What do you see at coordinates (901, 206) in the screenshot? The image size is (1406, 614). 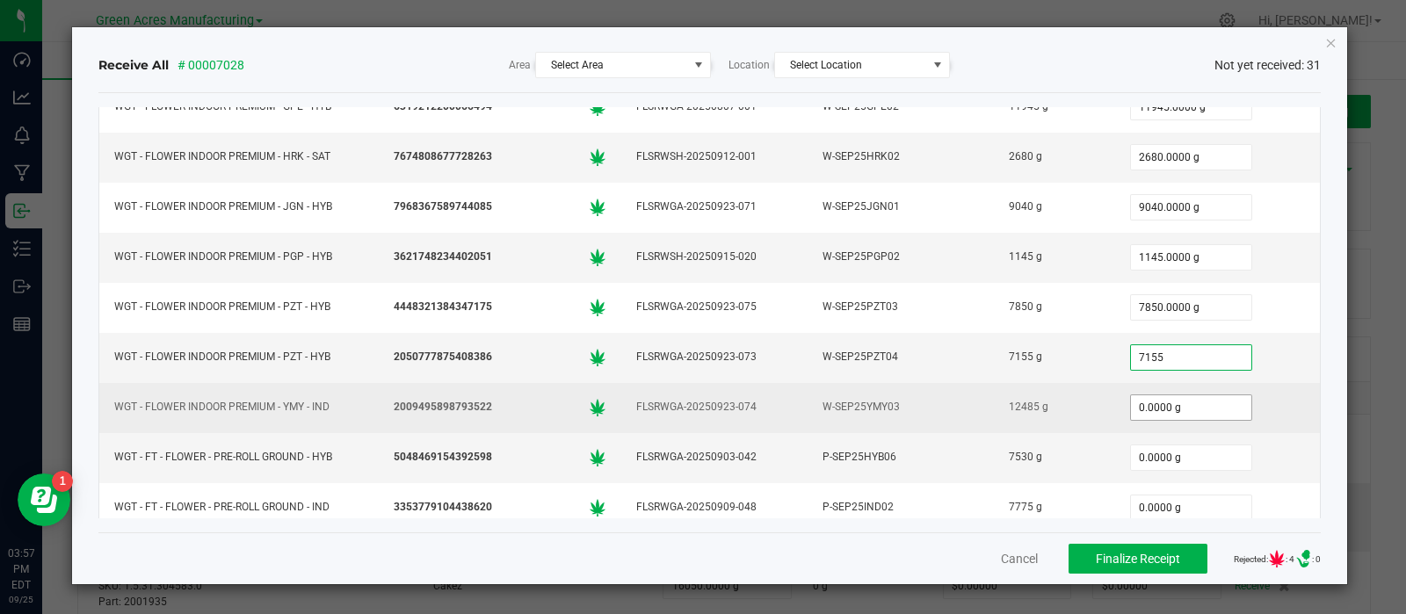 I see `div: W-SEP25JGN01` at bounding box center [901, 206].